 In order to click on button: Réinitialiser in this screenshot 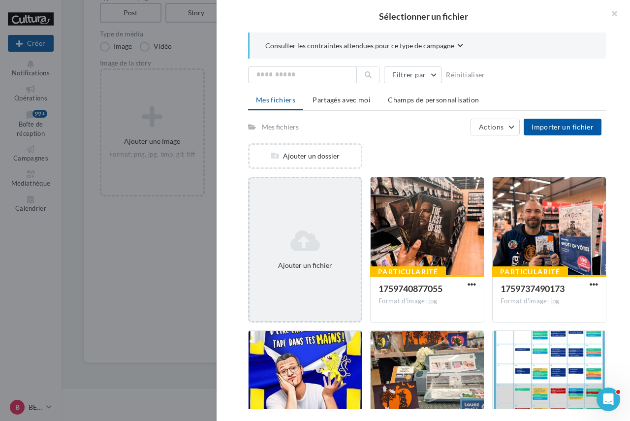, I will do `click(466, 75)`.